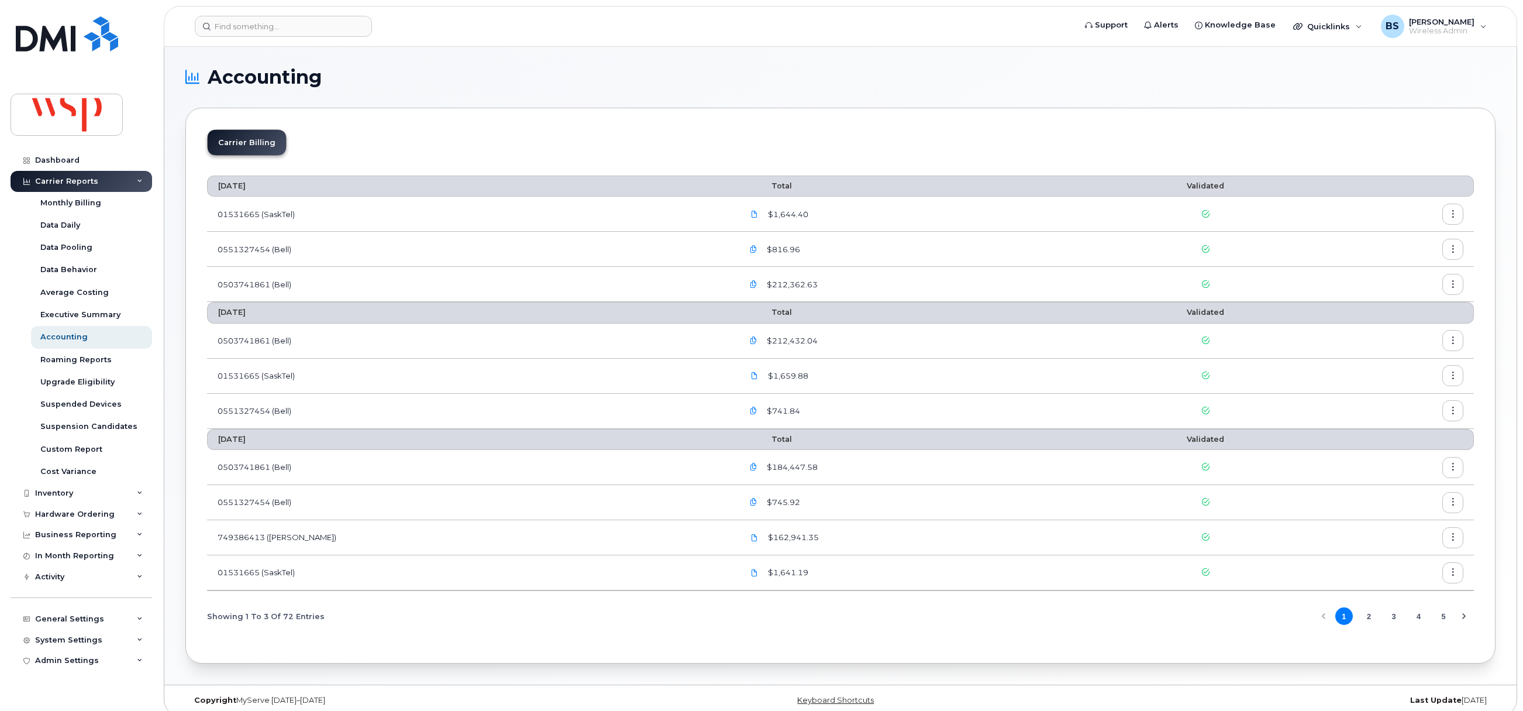  I want to click on span: Showing 1 To 3 Of 72 Entries, so click(266, 616).